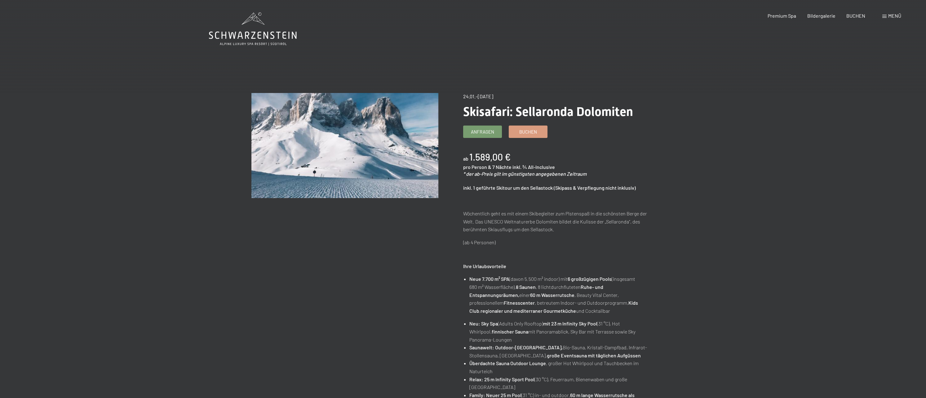 This screenshot has height=398, width=926. I want to click on li: (Adults Only Rooftop) (31 °C), Hot Whirlpool, mit Panoramablick, Sky Bar mit Terrasse sowie Sky P..., so click(560, 331).